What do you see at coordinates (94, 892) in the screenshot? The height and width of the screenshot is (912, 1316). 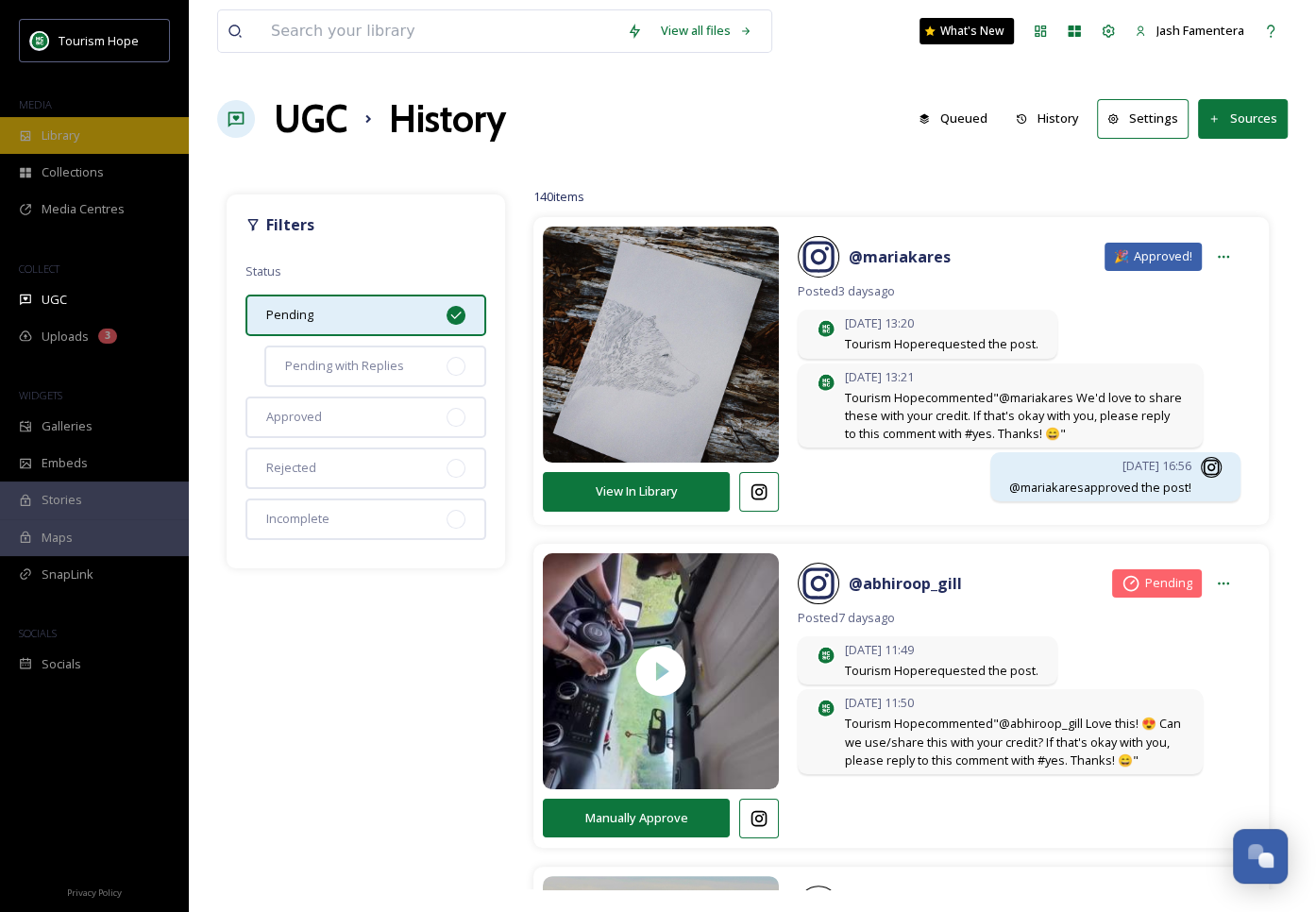 I see `span: Privacy Policy` at bounding box center [94, 892].